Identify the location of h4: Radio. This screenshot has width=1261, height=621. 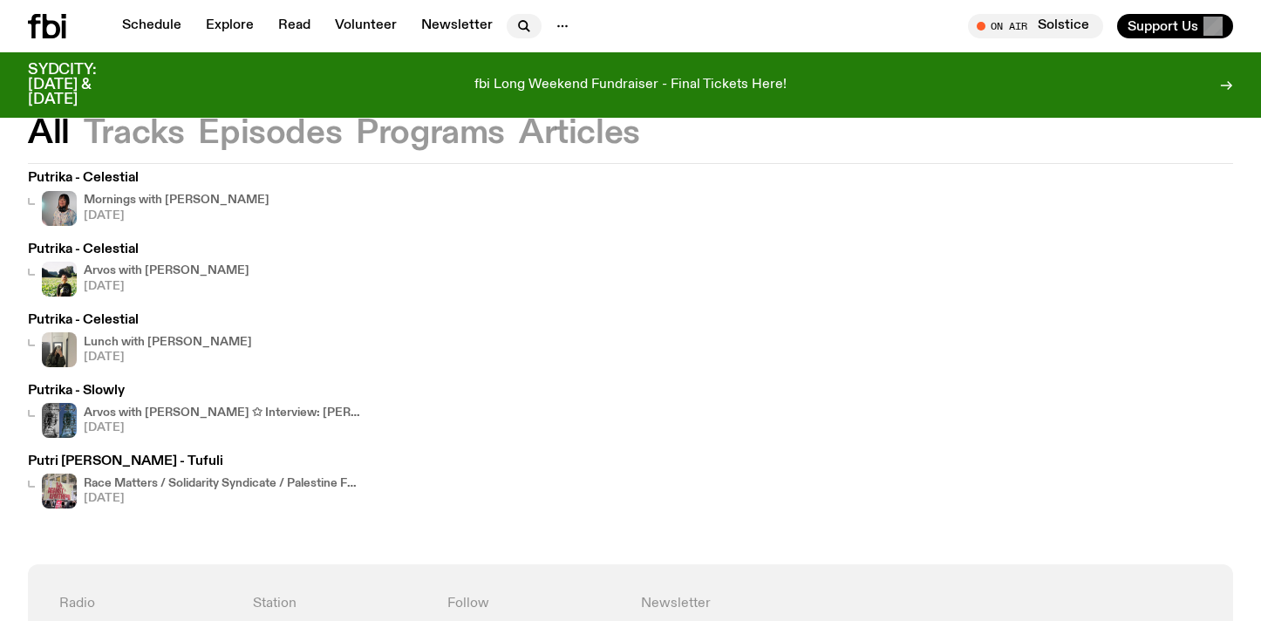
(146, 603).